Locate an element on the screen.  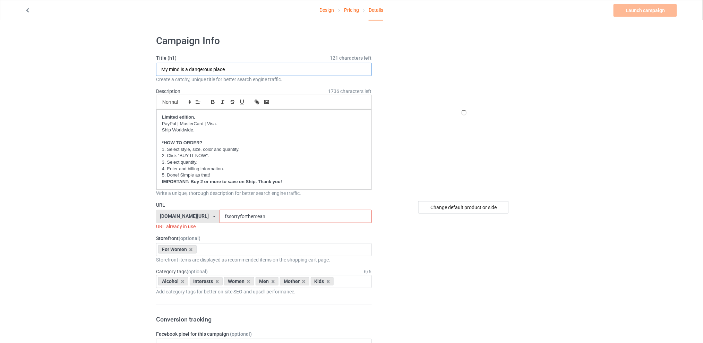
label: Title (h1) is located at coordinates (264, 58).